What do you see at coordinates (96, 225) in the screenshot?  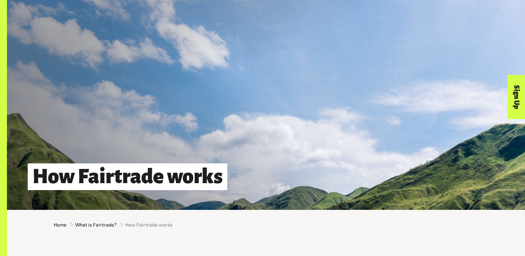 I see `span: What is Fairtrade?` at bounding box center [96, 225].